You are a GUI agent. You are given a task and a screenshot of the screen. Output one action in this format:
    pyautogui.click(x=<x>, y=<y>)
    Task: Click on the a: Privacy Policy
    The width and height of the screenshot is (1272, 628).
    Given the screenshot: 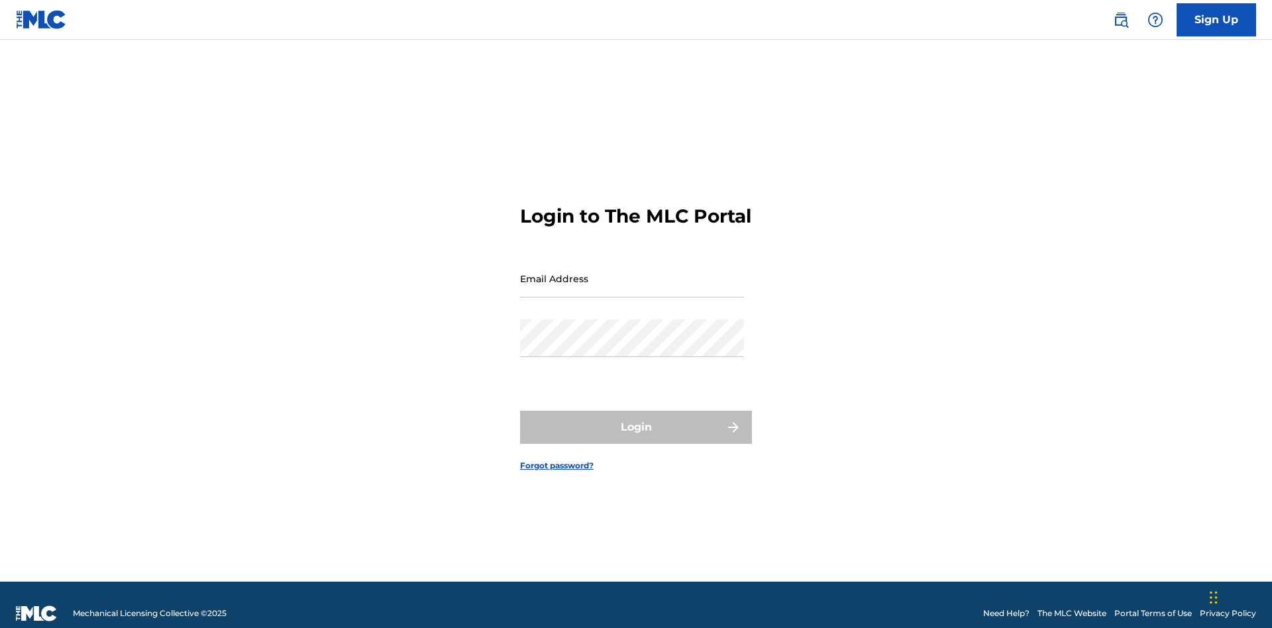 What is the action you would take?
    pyautogui.click(x=1228, y=614)
    